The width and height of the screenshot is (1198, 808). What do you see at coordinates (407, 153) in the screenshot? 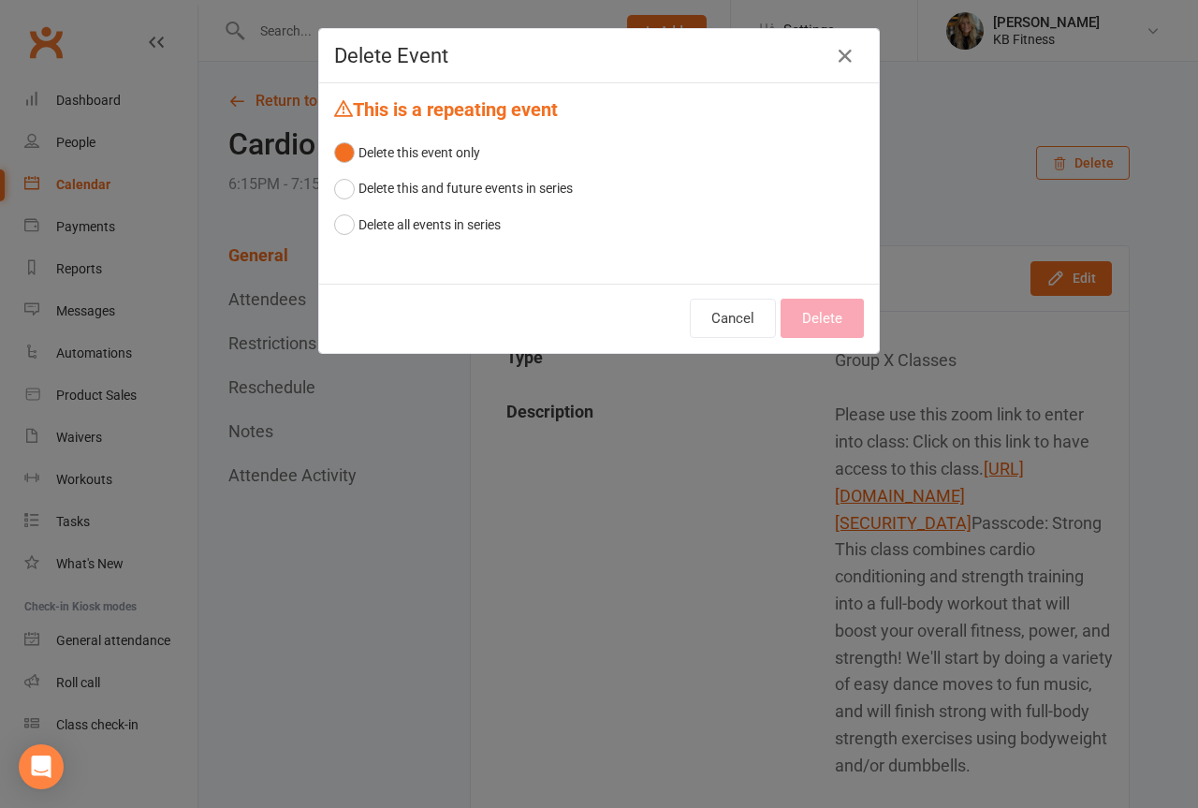
I see `button: Delete this event only` at bounding box center [407, 153].